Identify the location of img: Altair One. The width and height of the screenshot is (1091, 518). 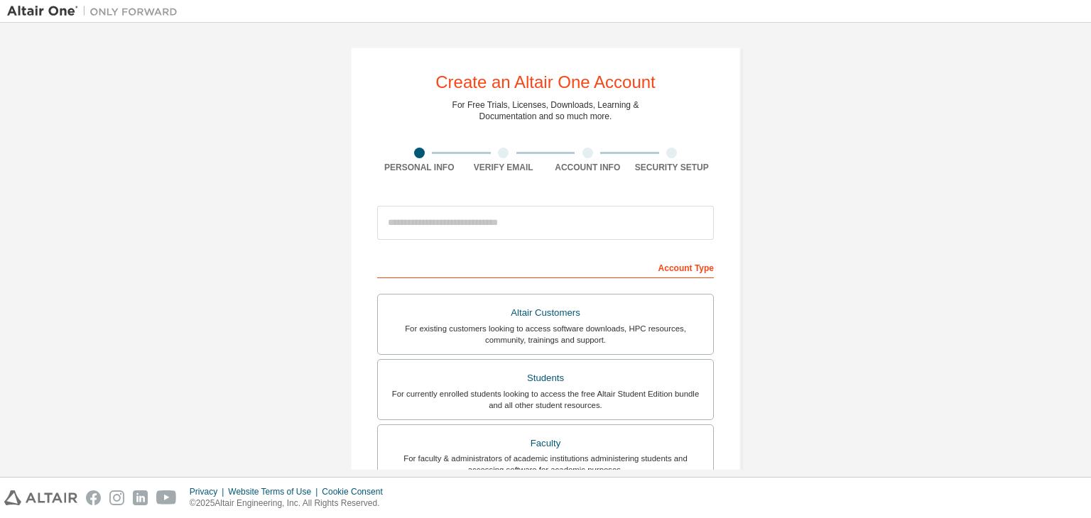
(96, 11).